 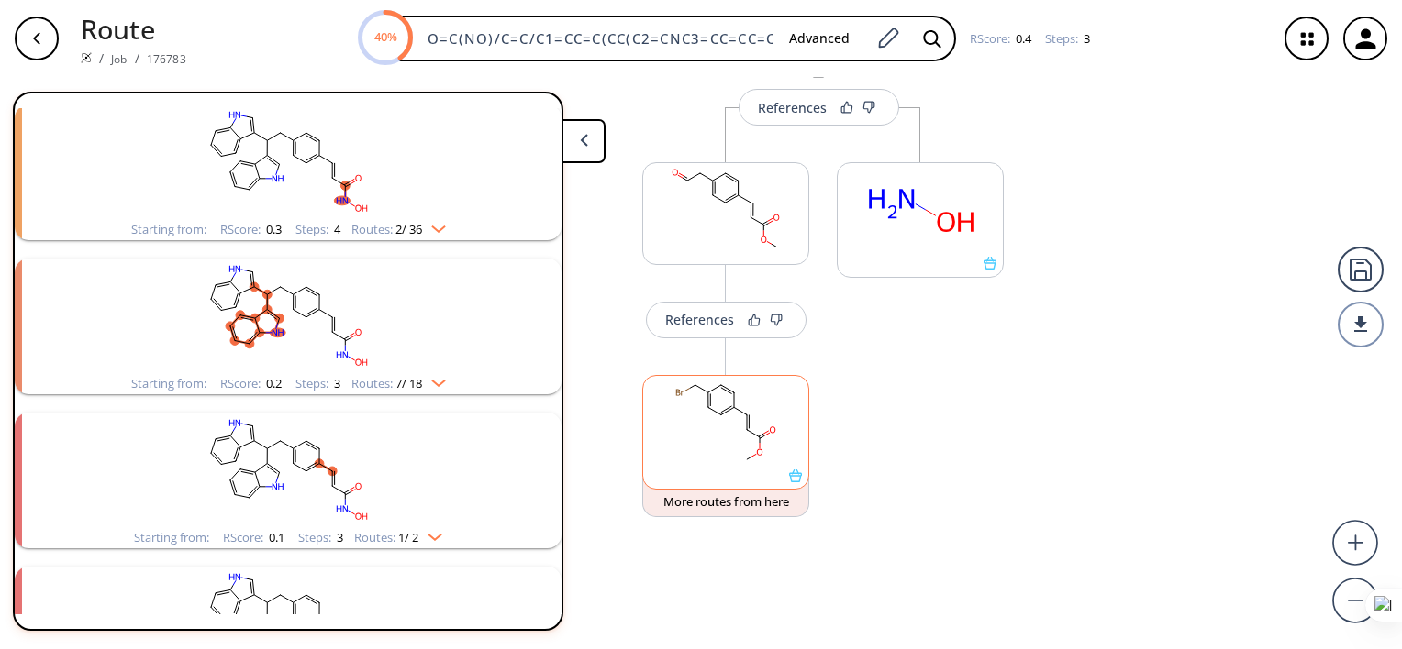 I want to click on img: Spaya logo, so click(x=86, y=58).